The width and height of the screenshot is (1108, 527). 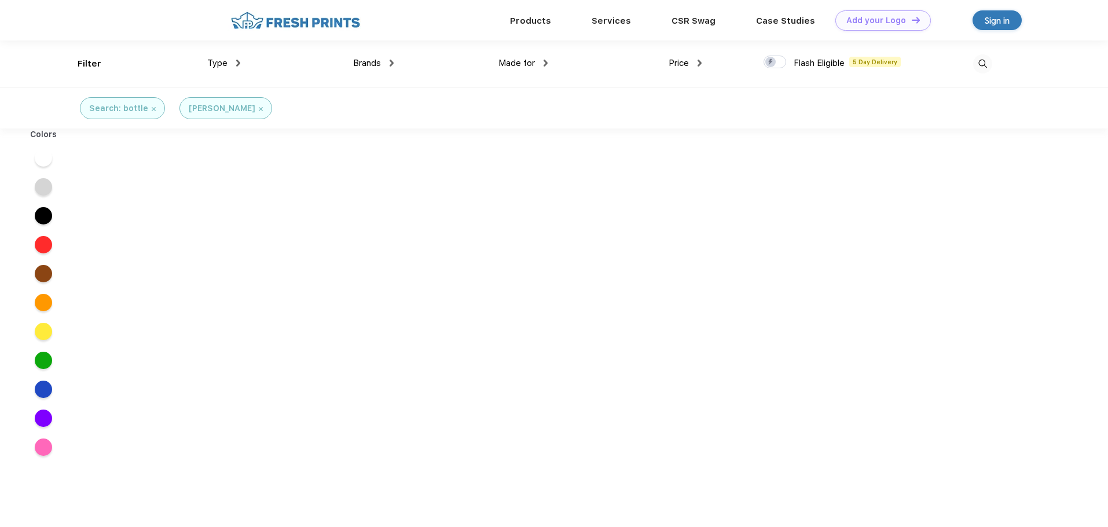 I want to click on div: Colors, so click(x=43, y=134).